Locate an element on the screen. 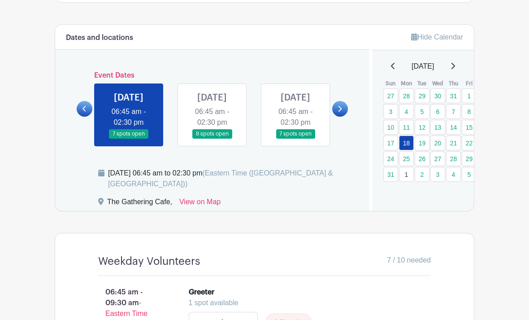 The width and height of the screenshot is (529, 320). a: 24 is located at coordinates (391, 158).